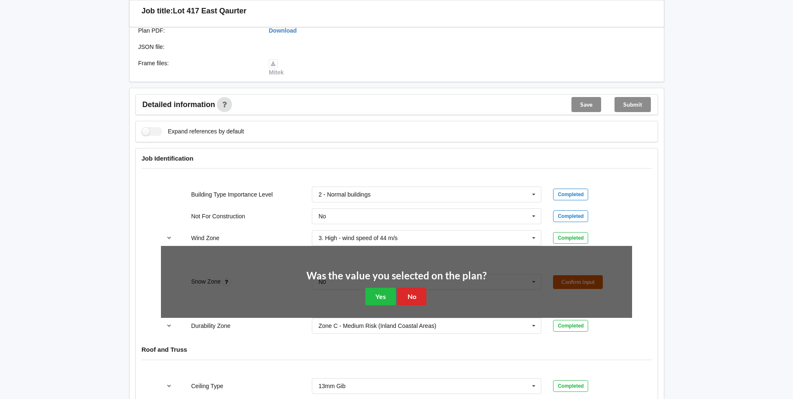 The height and width of the screenshot is (399, 793). Describe the element at coordinates (397, 158) in the screenshot. I see `h4: Job Identification` at that location.